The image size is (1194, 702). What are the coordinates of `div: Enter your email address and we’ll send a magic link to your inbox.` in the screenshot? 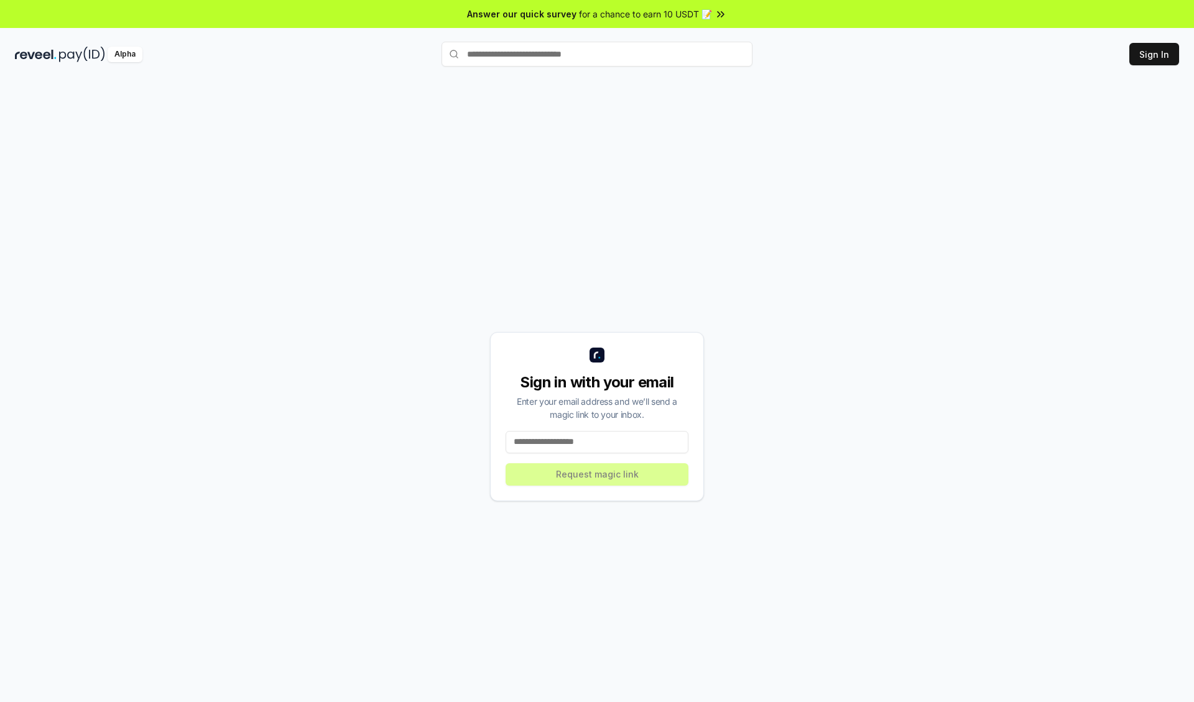 It's located at (597, 408).